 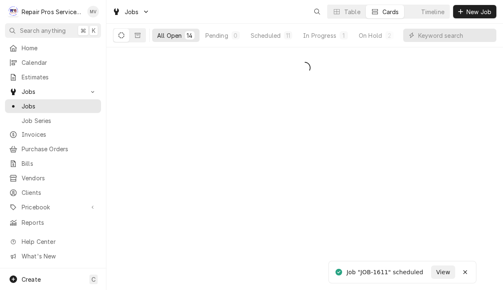 I want to click on div: MV, so click(x=93, y=12).